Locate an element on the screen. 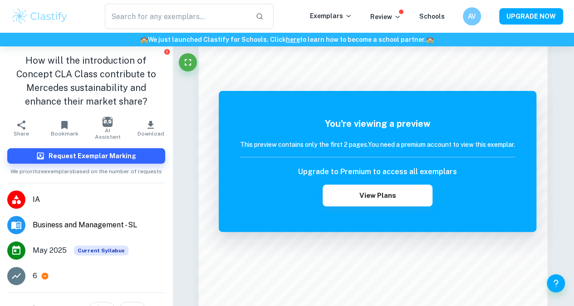  button: View Plans is located at coordinates (378, 195).